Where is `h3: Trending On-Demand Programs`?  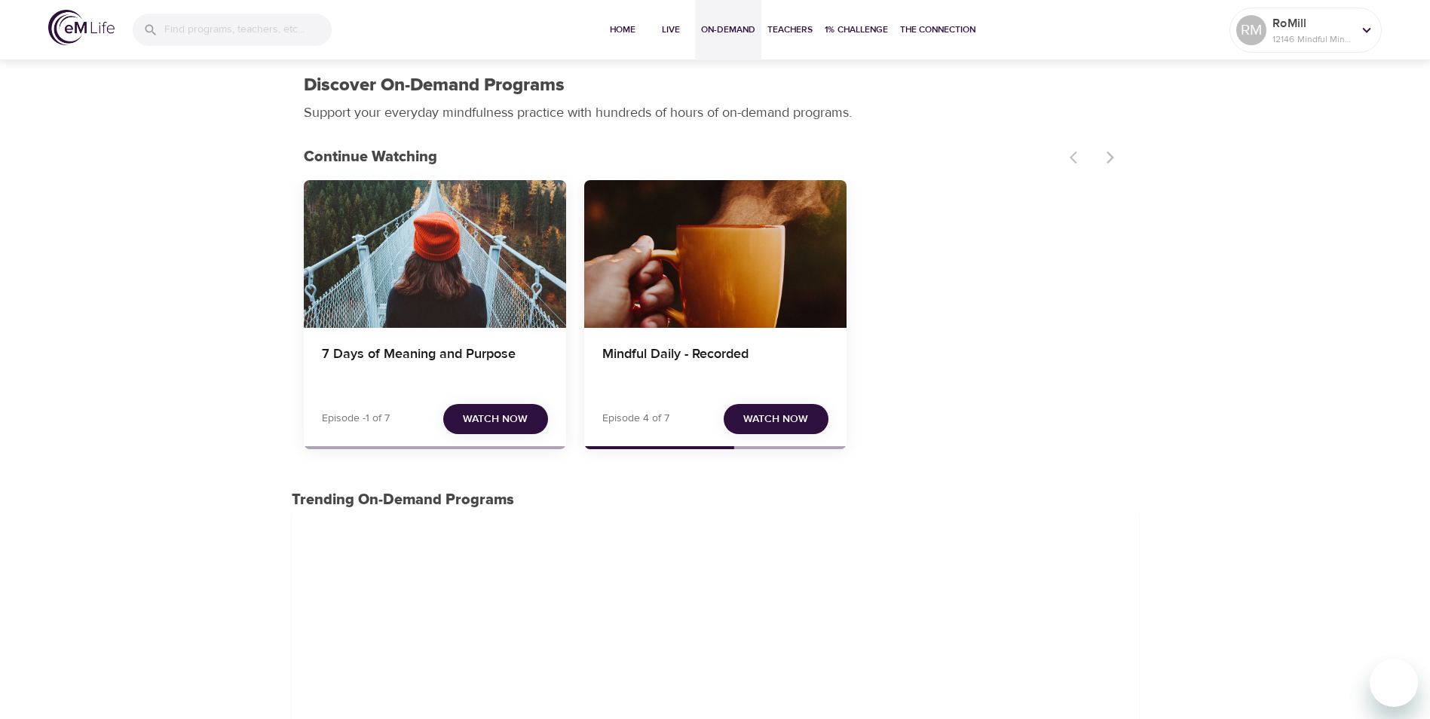
h3: Trending On-Demand Programs is located at coordinates (715, 500).